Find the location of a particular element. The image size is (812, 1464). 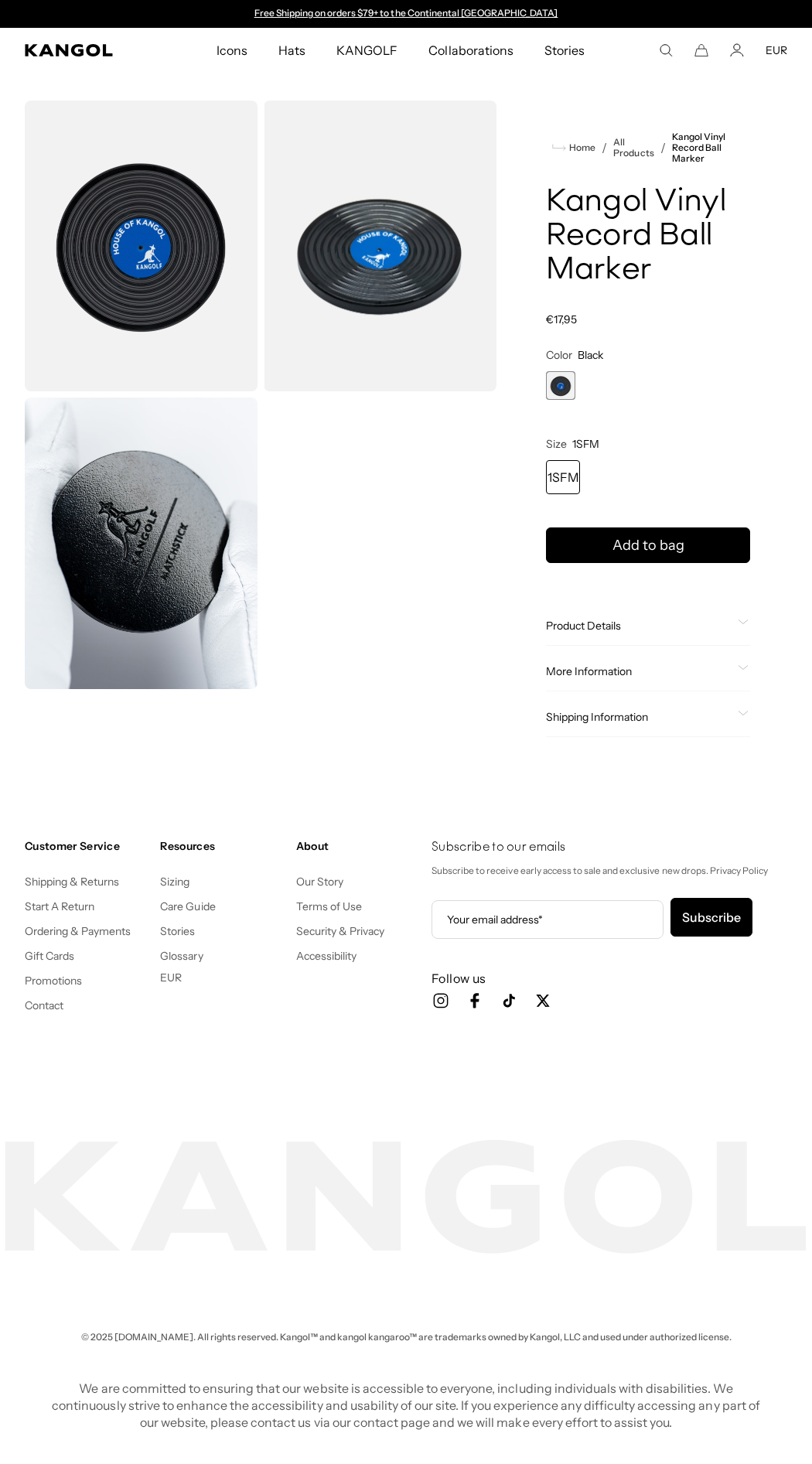

a: Terms of Use is located at coordinates (329, 906).